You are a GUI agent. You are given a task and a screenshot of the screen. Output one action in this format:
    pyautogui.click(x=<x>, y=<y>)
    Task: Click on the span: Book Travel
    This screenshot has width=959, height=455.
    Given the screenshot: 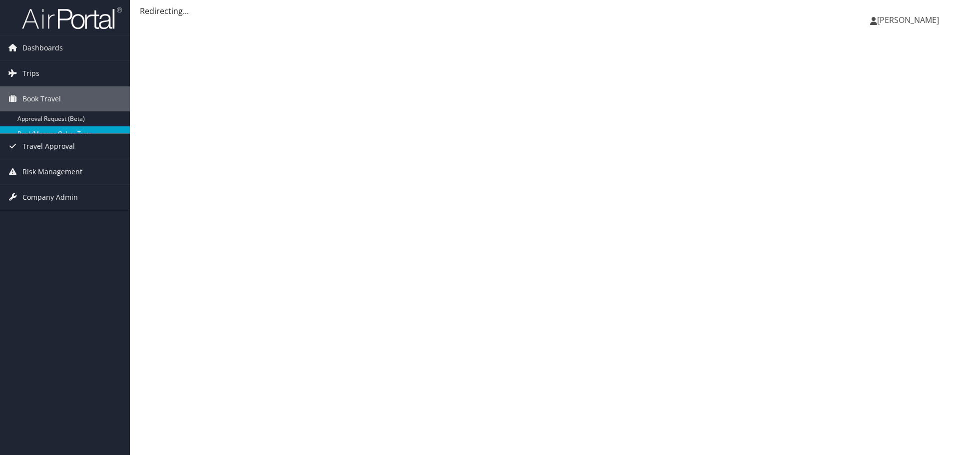 What is the action you would take?
    pyautogui.click(x=41, y=99)
    